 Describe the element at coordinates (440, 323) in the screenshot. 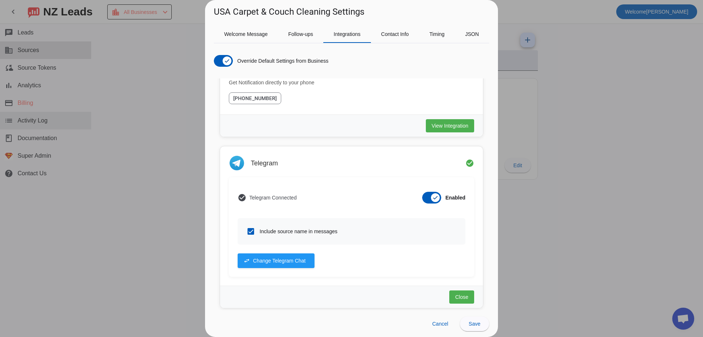

I see `span: Cancel` at that location.